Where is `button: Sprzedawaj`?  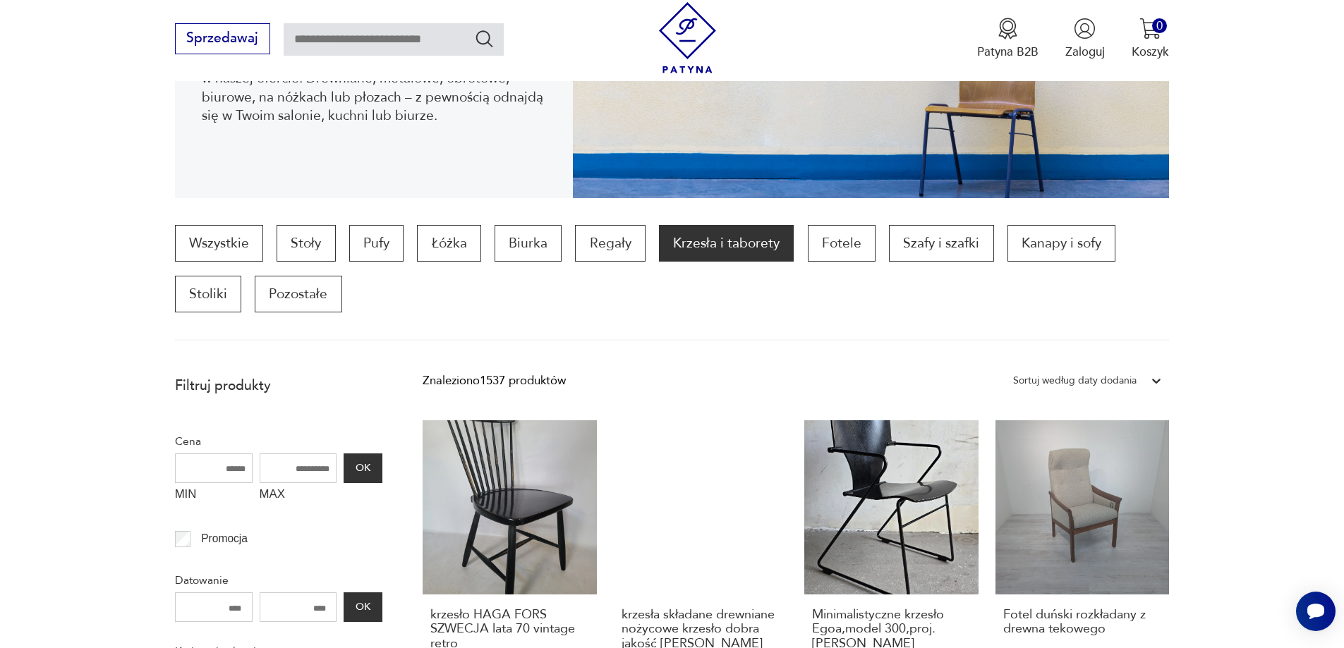 button: Sprzedawaj is located at coordinates (222, 39).